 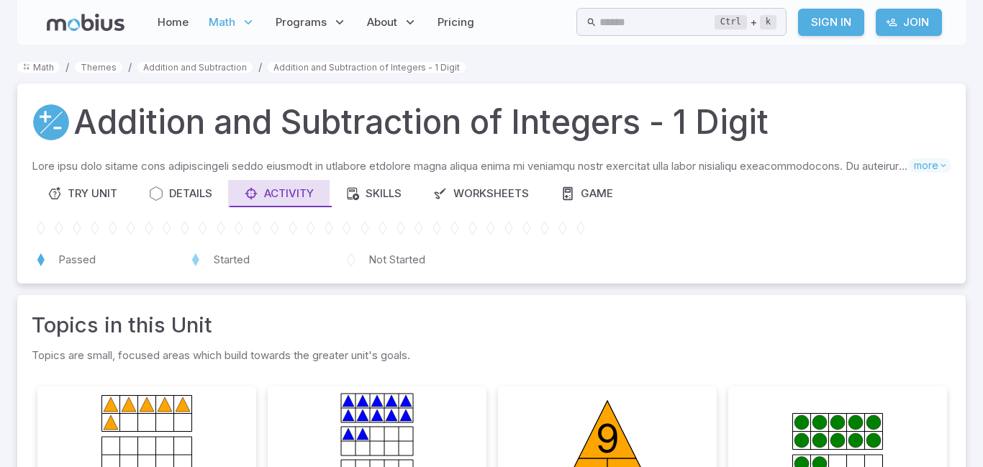 What do you see at coordinates (586, 194) in the screenshot?
I see `div: Game` at bounding box center [586, 194].